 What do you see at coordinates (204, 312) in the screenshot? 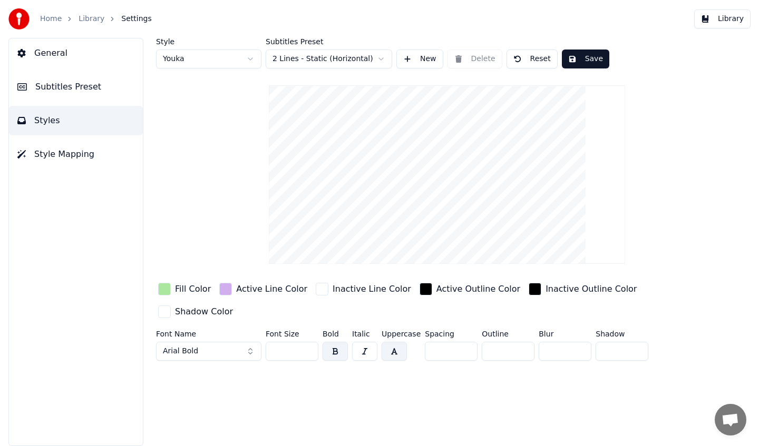
I see `div: Shadow Color` at bounding box center [204, 312].